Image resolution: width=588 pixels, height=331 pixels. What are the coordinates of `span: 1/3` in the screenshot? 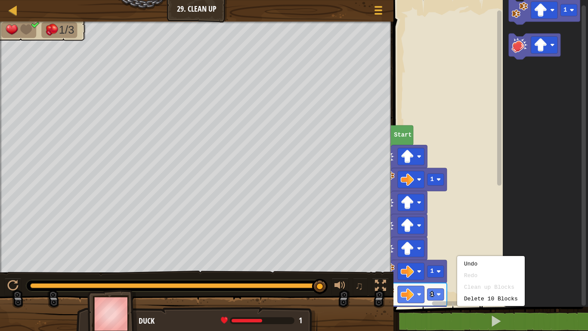 It's located at (67, 30).